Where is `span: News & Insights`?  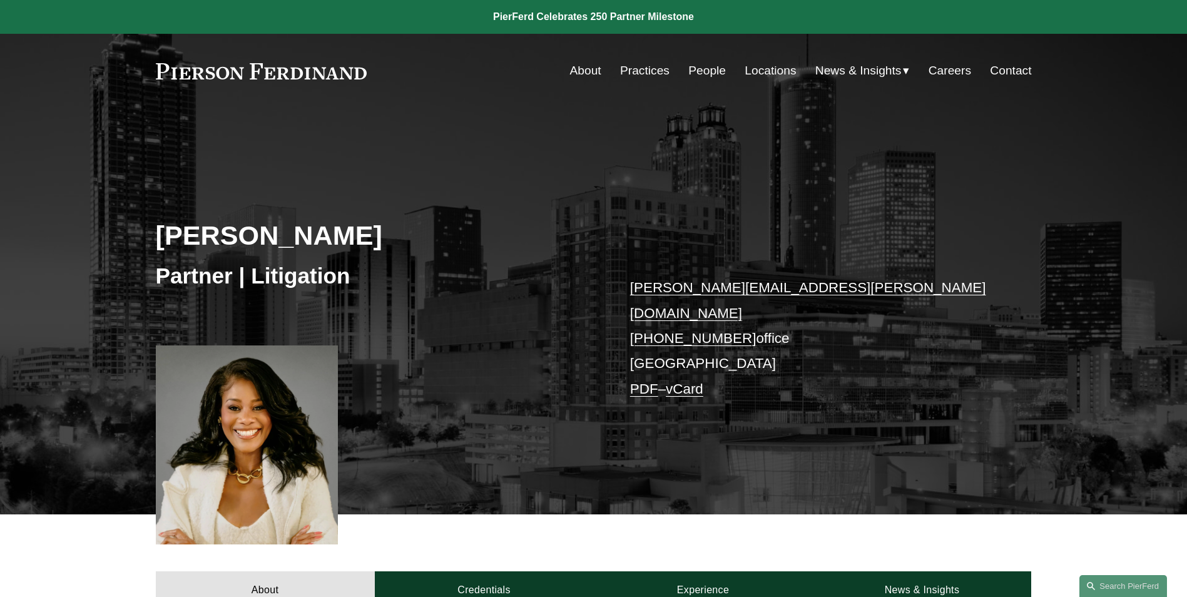
span: News & Insights is located at coordinates (858, 71).